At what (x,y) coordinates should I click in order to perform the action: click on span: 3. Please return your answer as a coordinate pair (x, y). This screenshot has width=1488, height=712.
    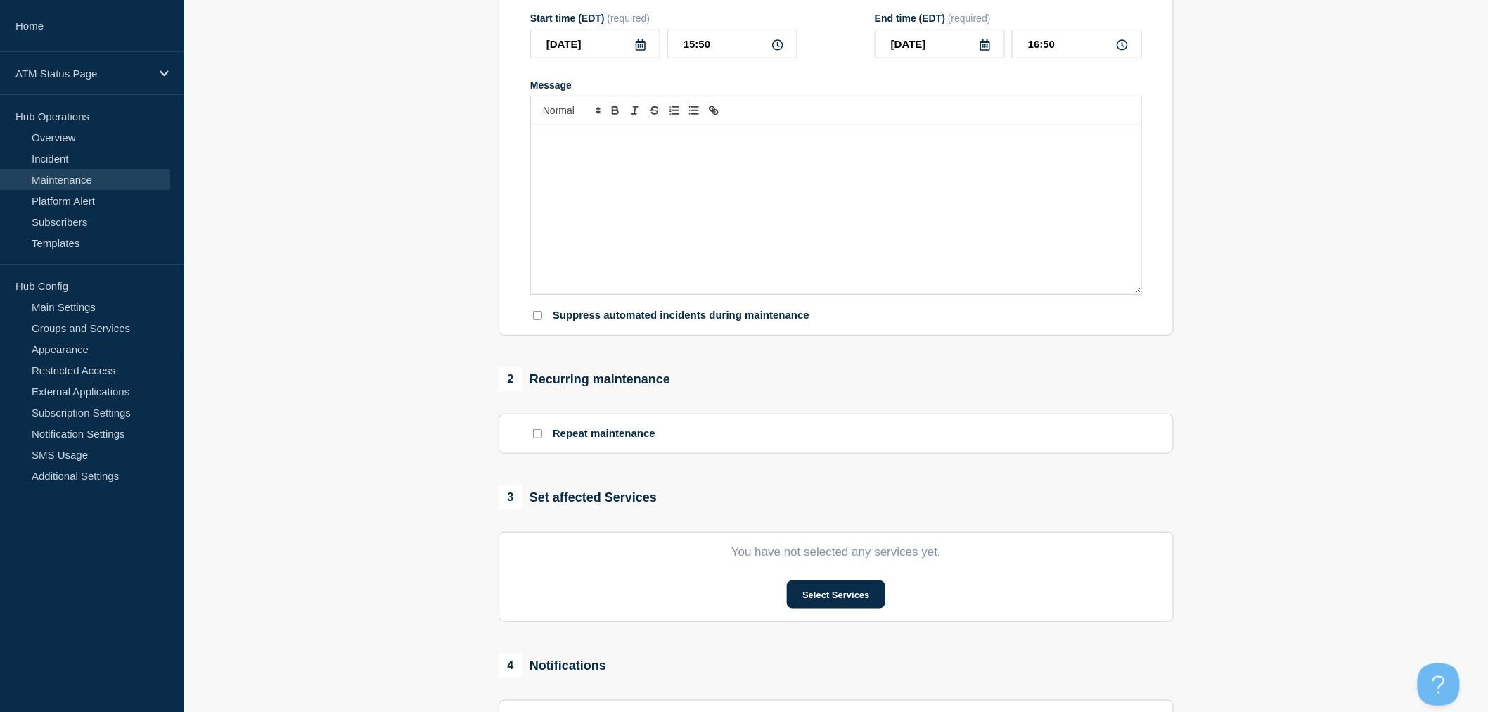
    Looking at the image, I should click on (510, 497).